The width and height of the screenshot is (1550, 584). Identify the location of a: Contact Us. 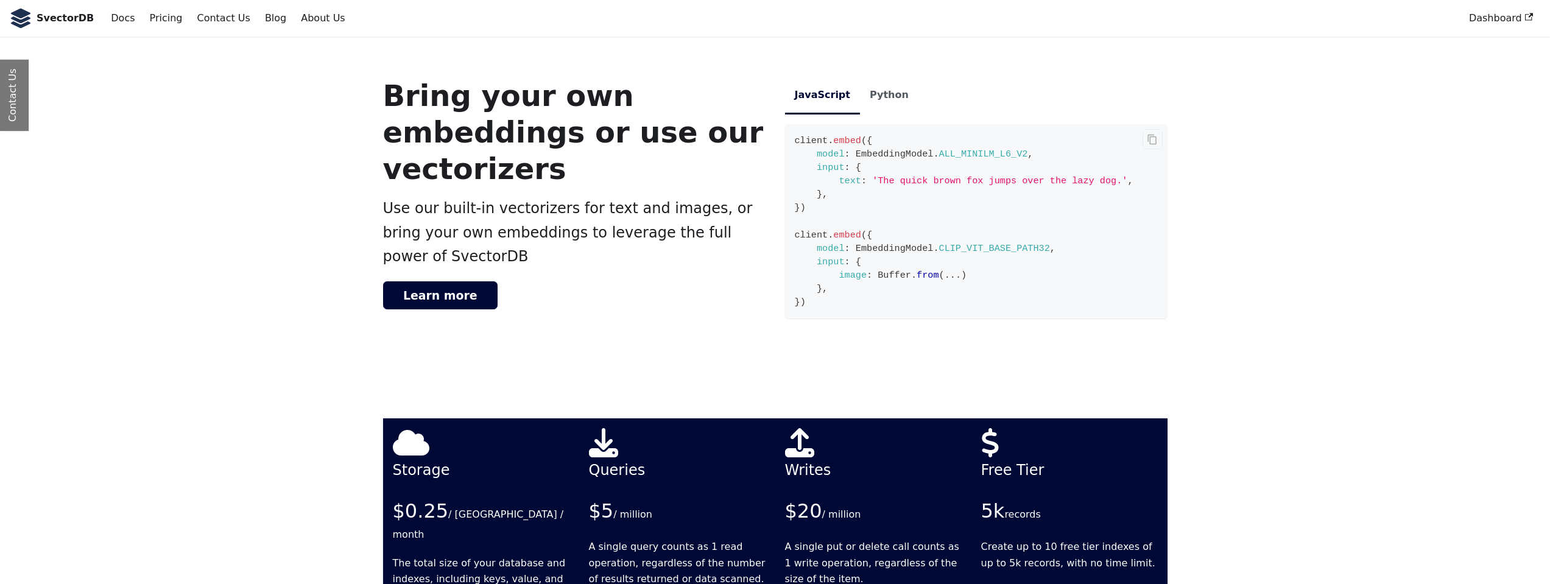
(223, 18).